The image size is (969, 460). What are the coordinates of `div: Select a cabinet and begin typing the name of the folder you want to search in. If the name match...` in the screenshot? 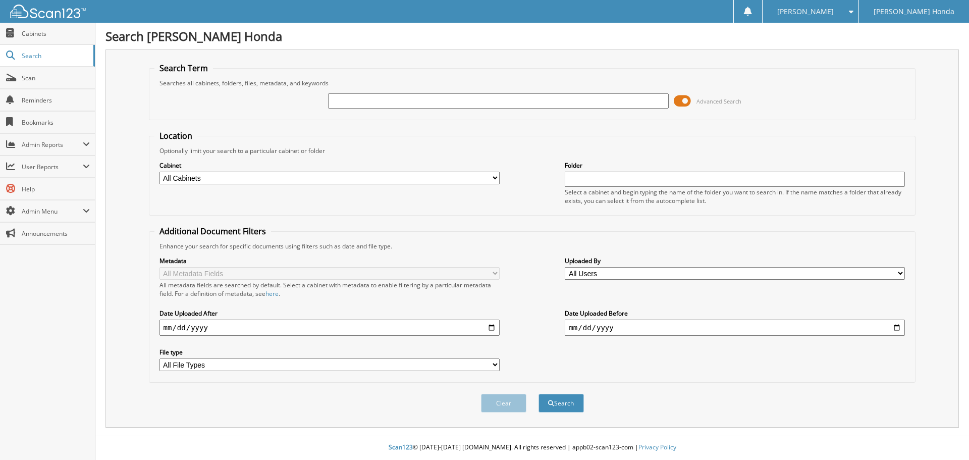 It's located at (735, 196).